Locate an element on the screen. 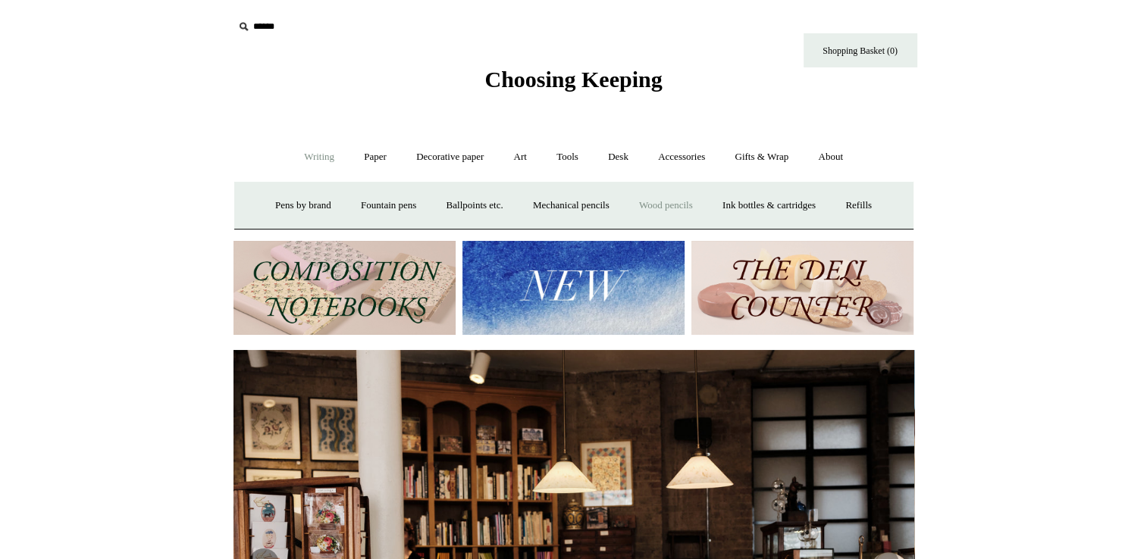 The image size is (1147, 559). a: Fountain pens is located at coordinates (388, 205).